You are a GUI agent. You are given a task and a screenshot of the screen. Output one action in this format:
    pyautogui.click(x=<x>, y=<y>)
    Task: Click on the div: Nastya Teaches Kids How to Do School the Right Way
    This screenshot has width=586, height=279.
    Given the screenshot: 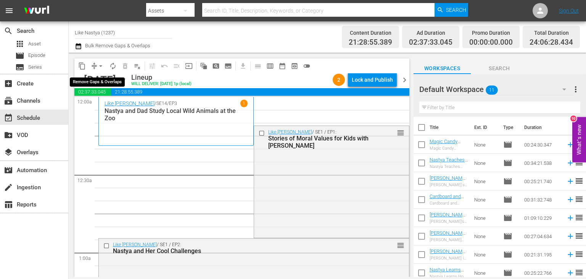 What is the action you would take?
    pyautogui.click(x=449, y=166)
    